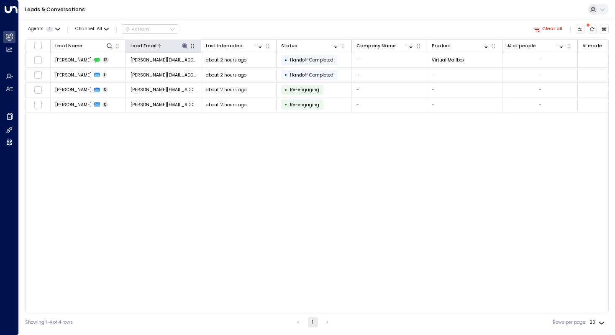 This screenshot has width=615, height=335. I want to click on div: 20, so click(598, 322).